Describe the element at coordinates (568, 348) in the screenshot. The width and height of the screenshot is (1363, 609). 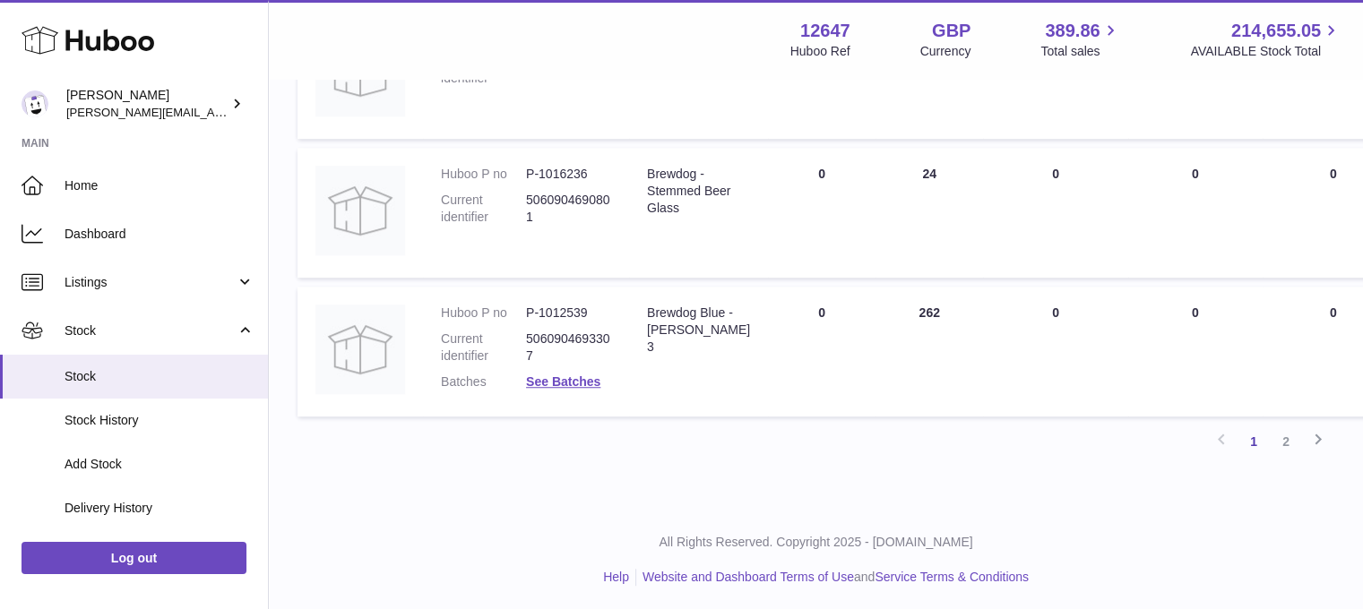
I see `dd: 5060904693307` at that location.